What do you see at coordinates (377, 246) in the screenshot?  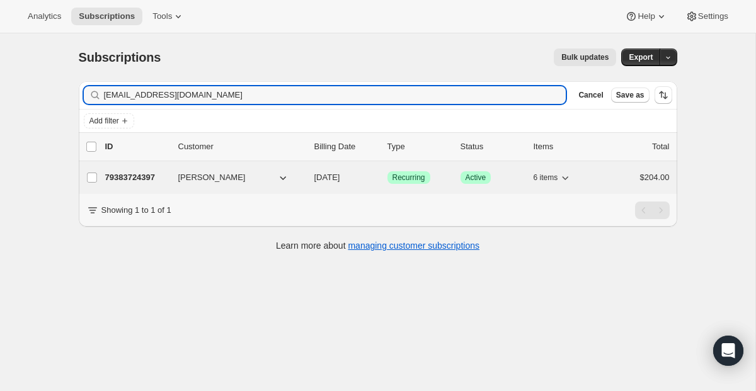 I see `p: Learn more about` at bounding box center [377, 246].